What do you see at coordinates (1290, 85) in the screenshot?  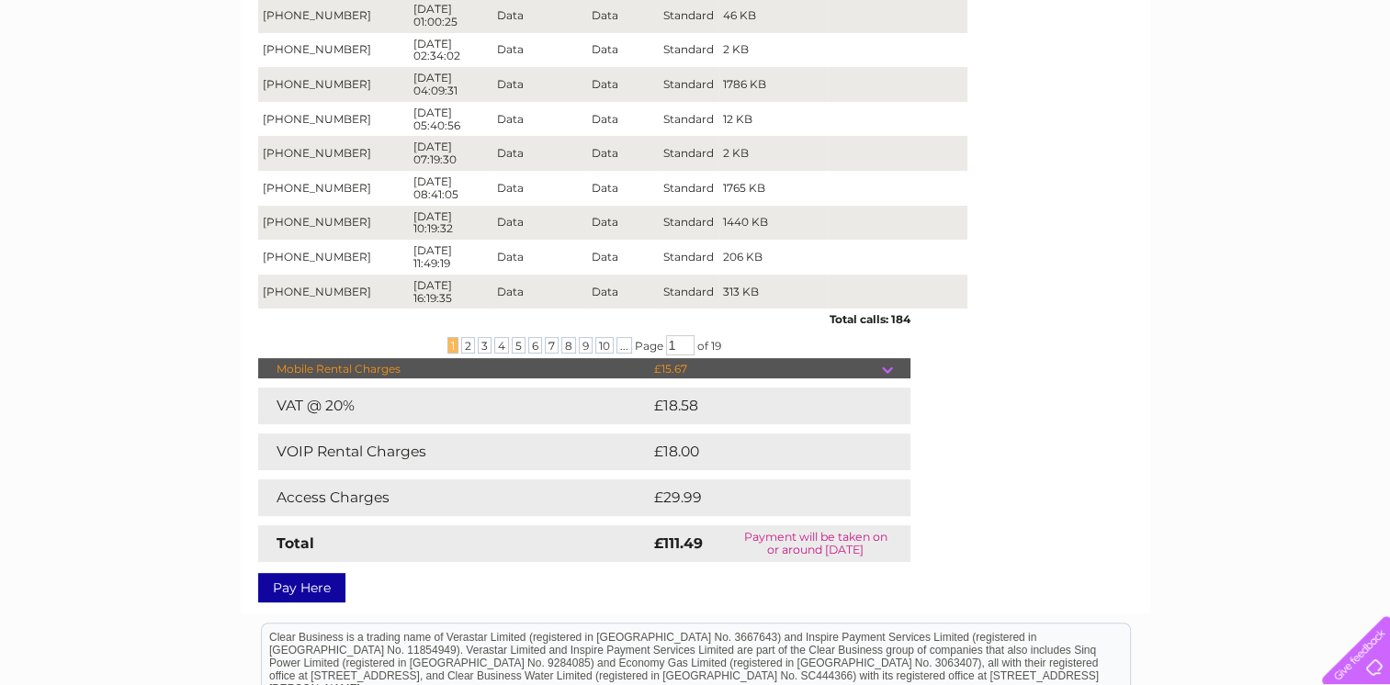 I see `a: Contact` at bounding box center [1290, 85].